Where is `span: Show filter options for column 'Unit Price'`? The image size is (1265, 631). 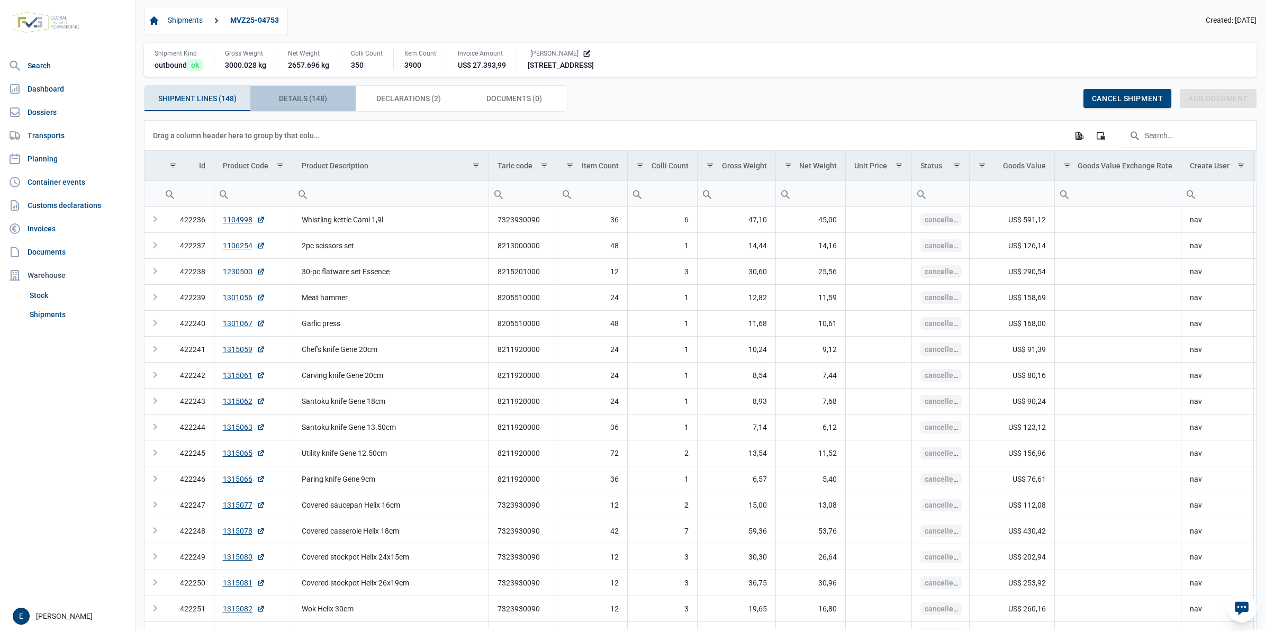
span: Show filter options for column 'Unit Price' is located at coordinates (899, 165).